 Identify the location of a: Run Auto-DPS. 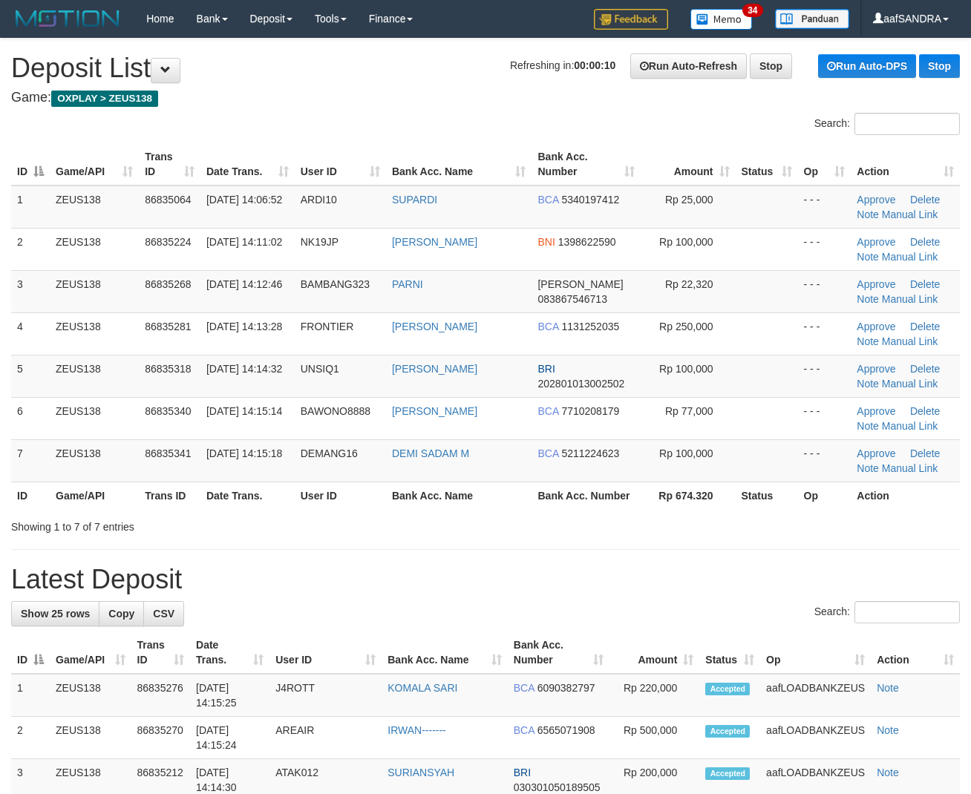
(867, 66).